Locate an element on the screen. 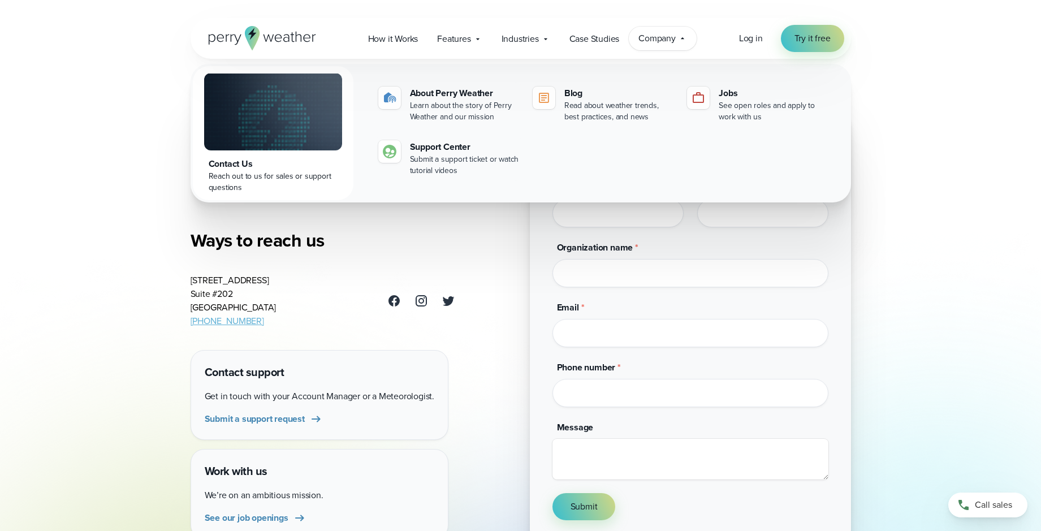 This screenshot has width=1041, height=531. a: Try it free is located at coordinates (813, 38).